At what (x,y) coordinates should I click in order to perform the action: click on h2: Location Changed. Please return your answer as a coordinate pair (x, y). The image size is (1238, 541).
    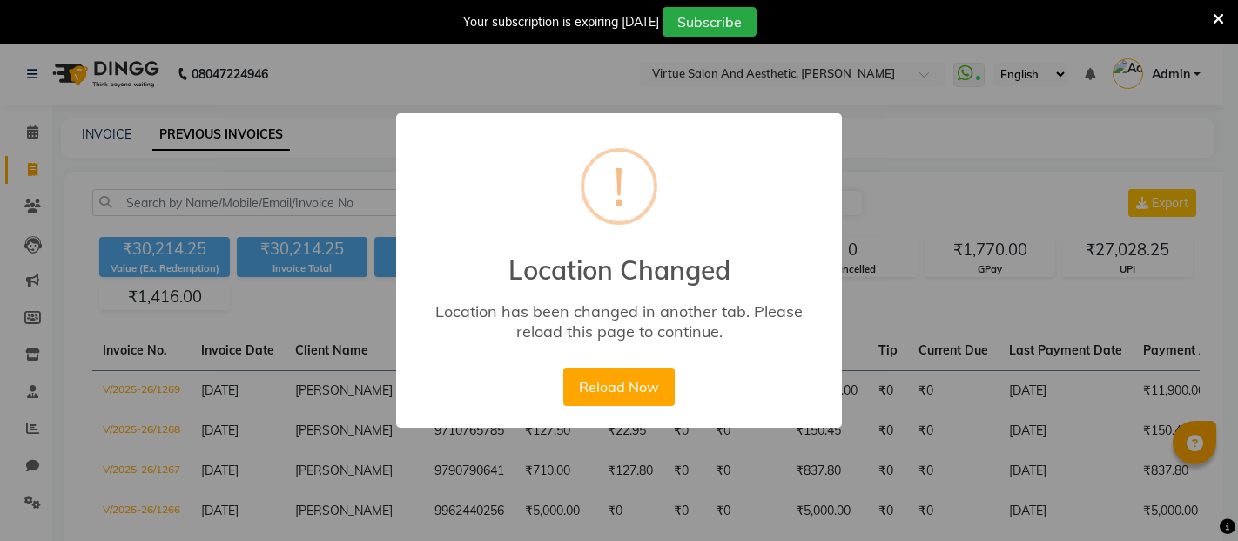
    Looking at the image, I should click on (619, 260).